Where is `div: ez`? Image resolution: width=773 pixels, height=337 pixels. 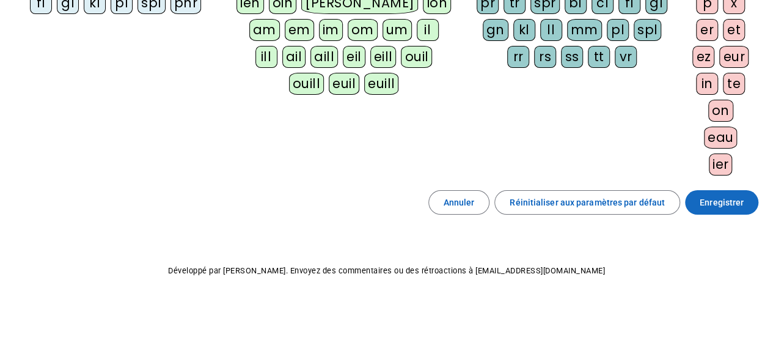 div: ez is located at coordinates (703, 57).